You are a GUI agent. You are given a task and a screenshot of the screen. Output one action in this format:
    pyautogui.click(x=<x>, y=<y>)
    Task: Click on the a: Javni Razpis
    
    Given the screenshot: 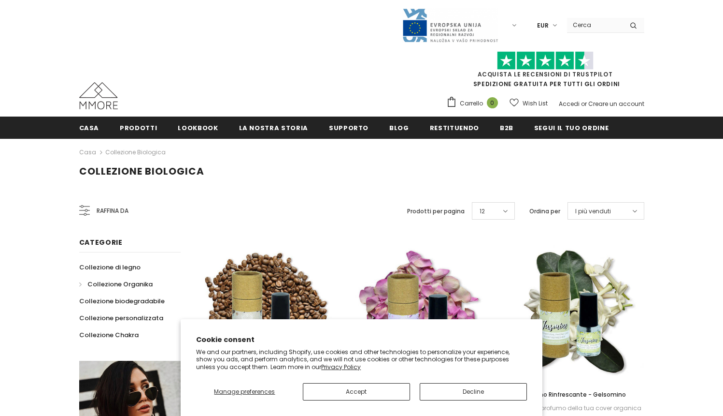 What is the action you would take?
    pyautogui.click(x=450, y=25)
    